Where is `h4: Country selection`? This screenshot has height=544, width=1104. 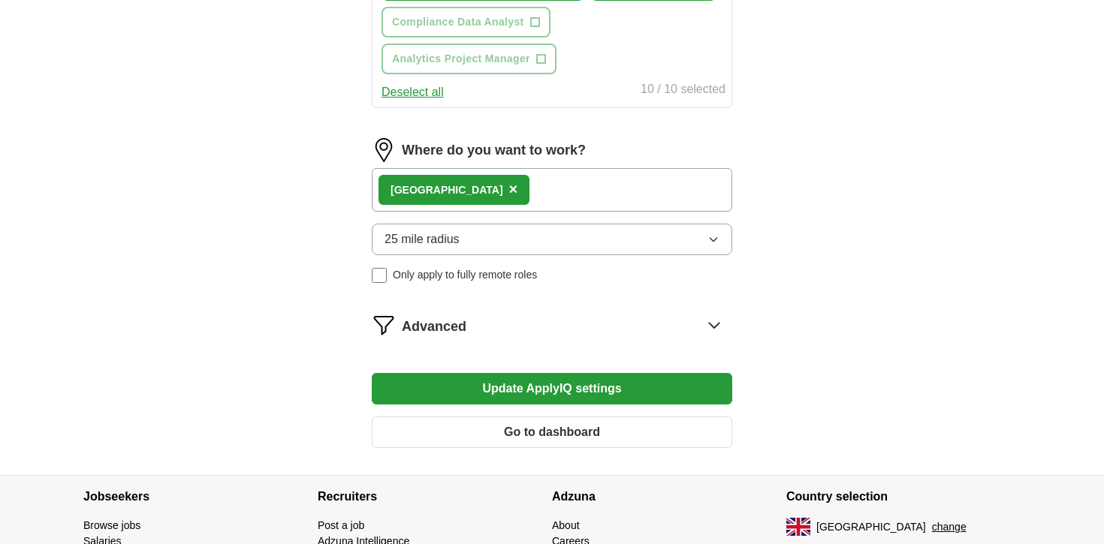 h4: Country selection is located at coordinates (903, 497).